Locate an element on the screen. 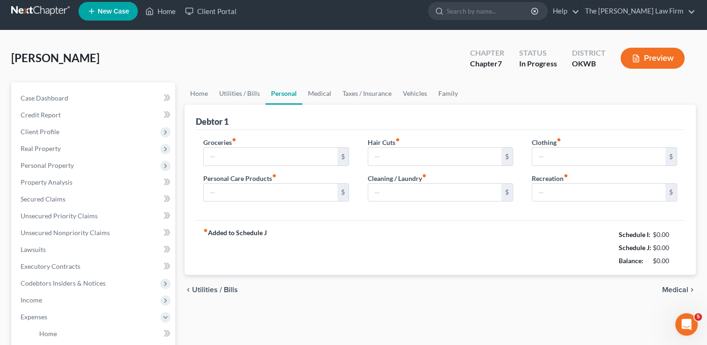 The height and width of the screenshot is (345, 707). span: Personal Property is located at coordinates (47, 165).